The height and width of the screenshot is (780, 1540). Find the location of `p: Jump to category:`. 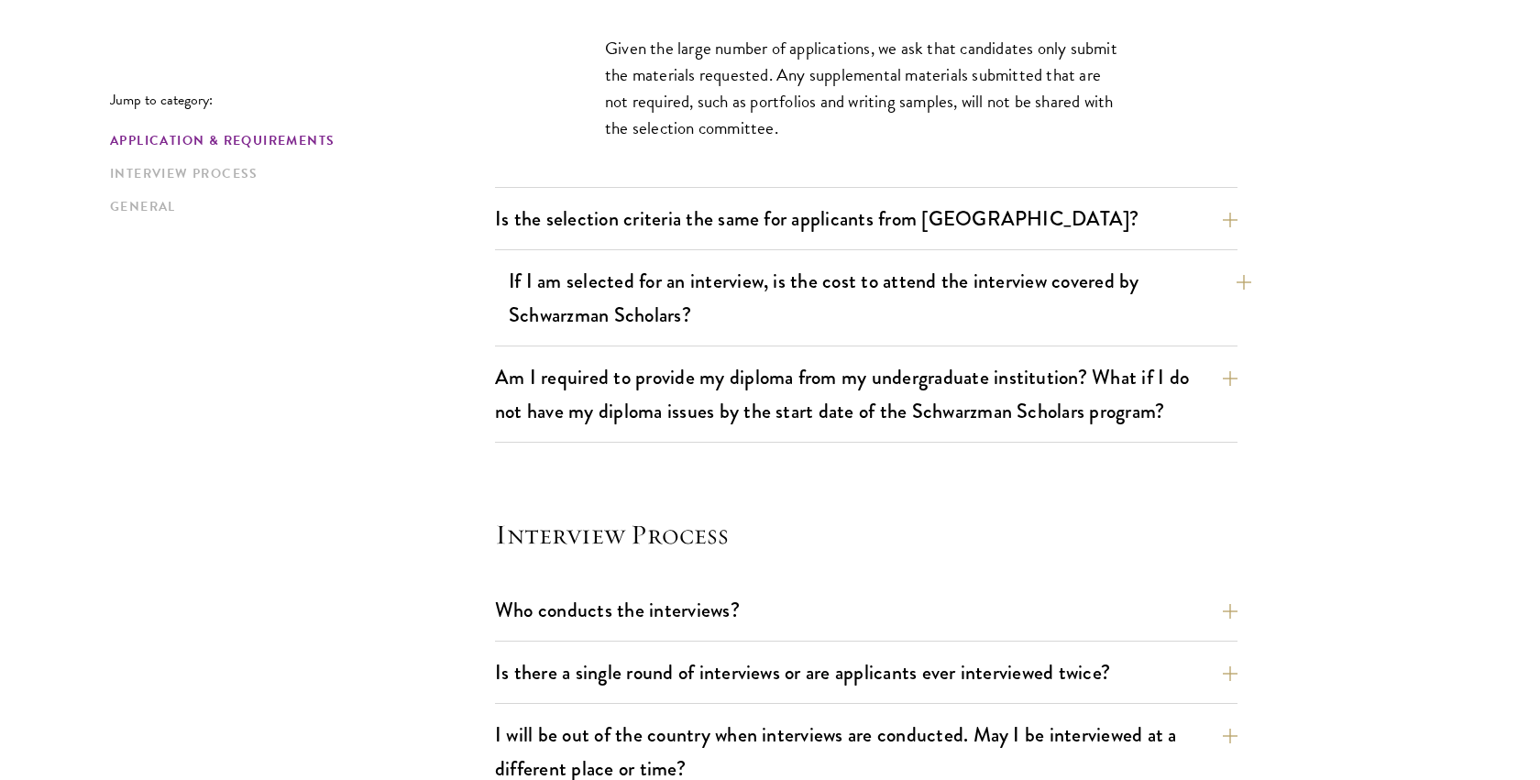

p: Jump to category: is located at coordinates (303, 100).